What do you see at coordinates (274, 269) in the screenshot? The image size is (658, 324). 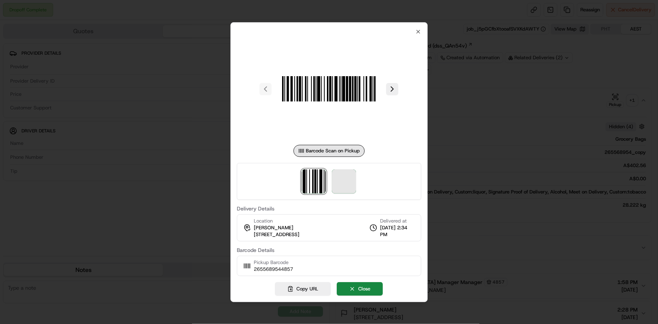 I see `span: 2655689544857` at bounding box center [274, 269].